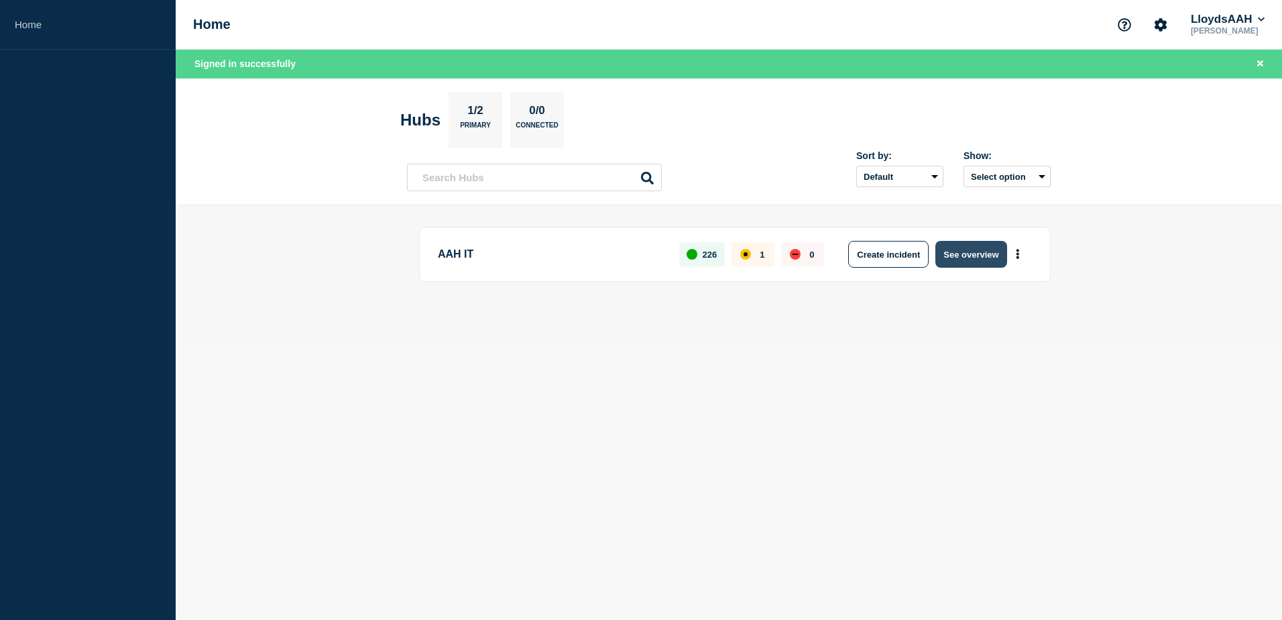 This screenshot has height=620, width=1282. Describe the element at coordinates (812, 254) in the screenshot. I see `p: 0` at that location.